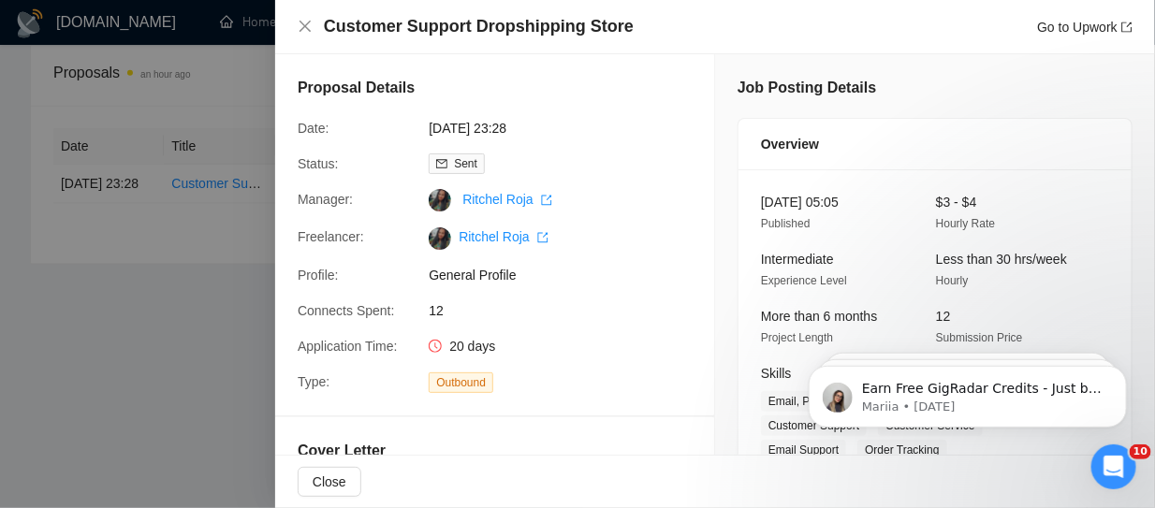 Image resolution: width=1155 pixels, height=508 pixels. Describe the element at coordinates (803, 450) in the screenshot. I see `span: Email Support` at that location.